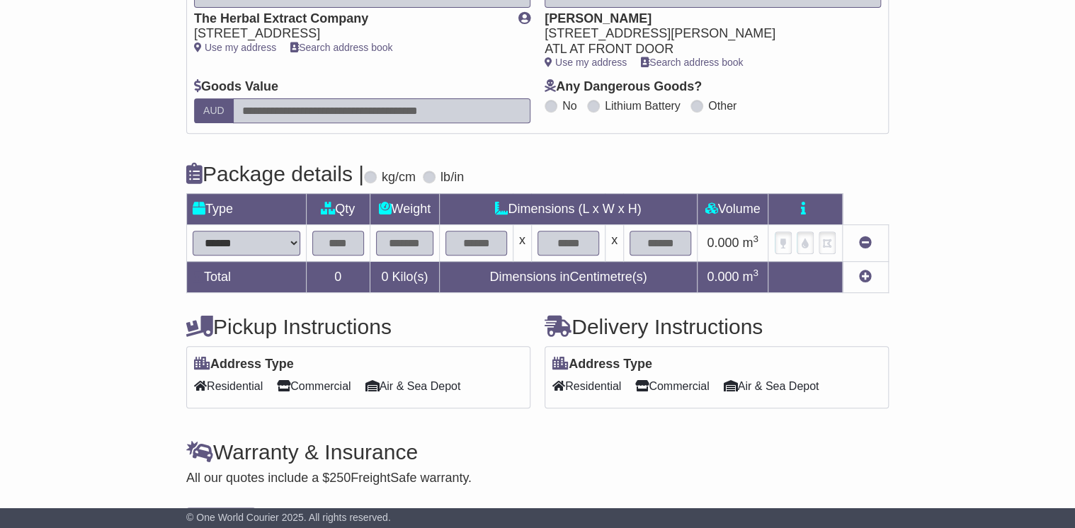  I want to click on label: lb/in, so click(452, 178).